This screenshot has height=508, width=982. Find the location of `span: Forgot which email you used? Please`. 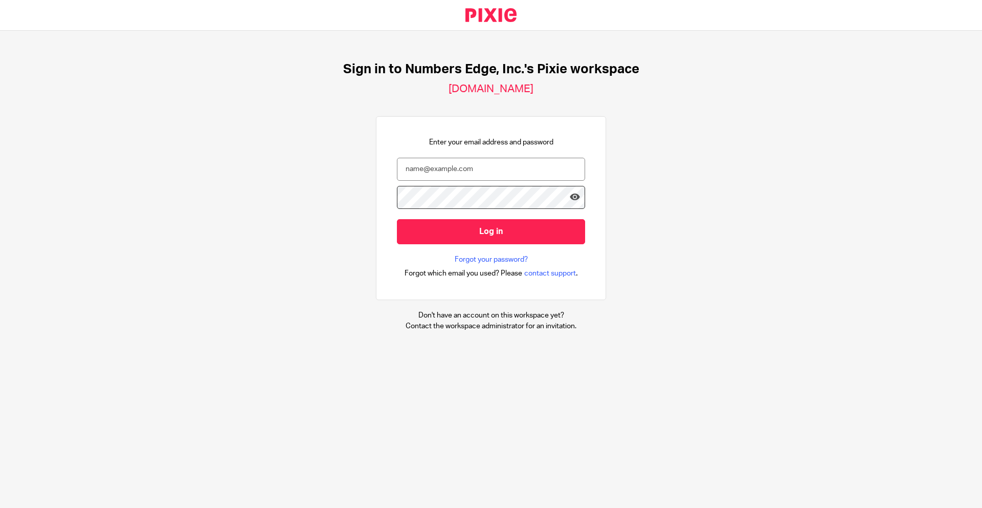

span: Forgot which email you used? Please is located at coordinates (464, 273).